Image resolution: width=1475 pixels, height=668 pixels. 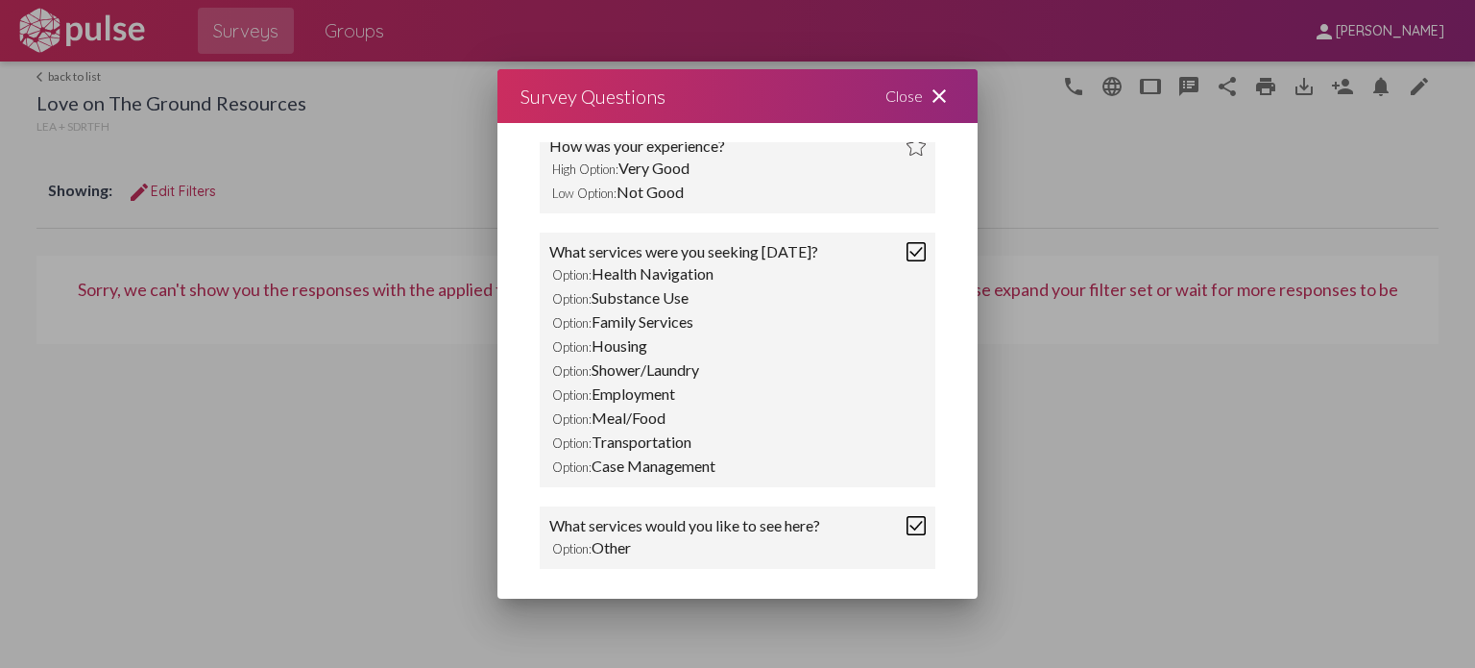 I want to click on div: Other, so click(x=738, y=547).